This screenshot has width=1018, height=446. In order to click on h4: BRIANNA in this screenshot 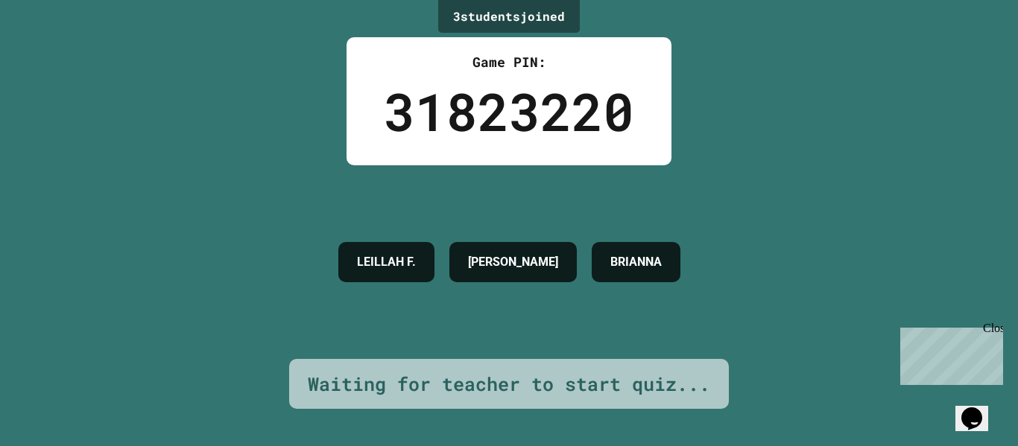, I will do `click(636, 262)`.